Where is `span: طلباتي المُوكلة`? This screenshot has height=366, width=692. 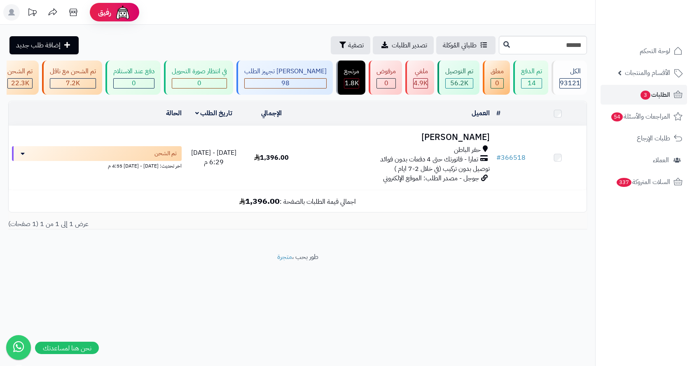
span: طلباتي المُوكلة is located at coordinates (460, 45).